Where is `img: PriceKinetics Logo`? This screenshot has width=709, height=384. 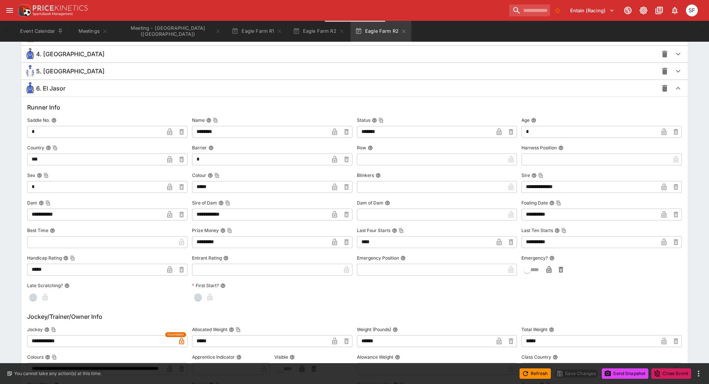 img: PriceKinetics Logo is located at coordinates (24, 10).